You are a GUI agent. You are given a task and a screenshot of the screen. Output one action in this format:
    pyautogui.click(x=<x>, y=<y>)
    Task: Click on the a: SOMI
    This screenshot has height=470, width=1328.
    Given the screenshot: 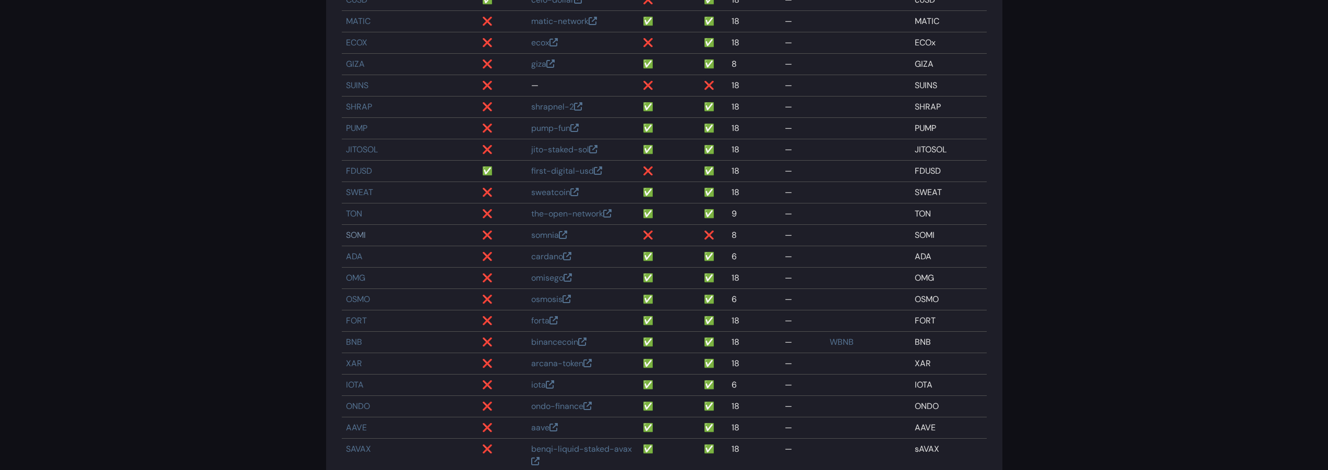 What is the action you would take?
    pyautogui.click(x=356, y=235)
    